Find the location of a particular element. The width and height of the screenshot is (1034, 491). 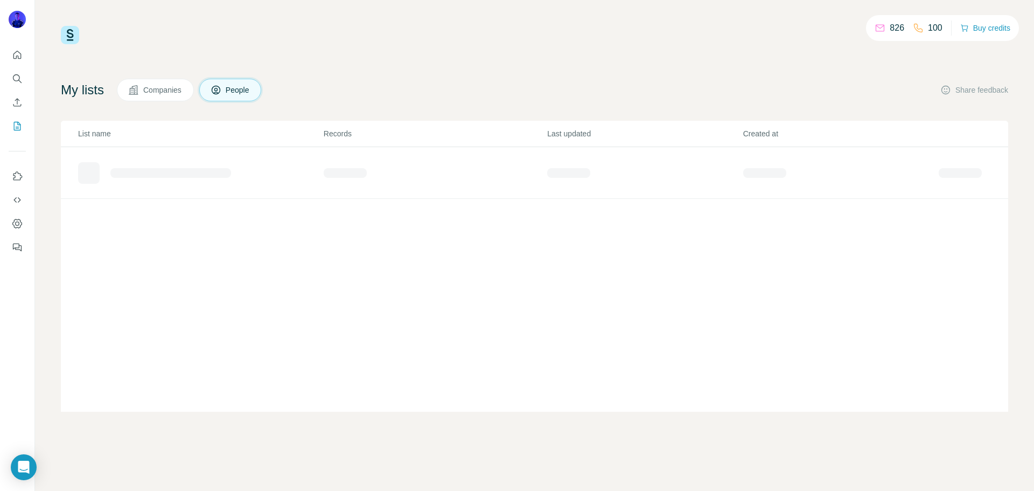

button: Use Surfe on LinkedIn is located at coordinates (17, 176).